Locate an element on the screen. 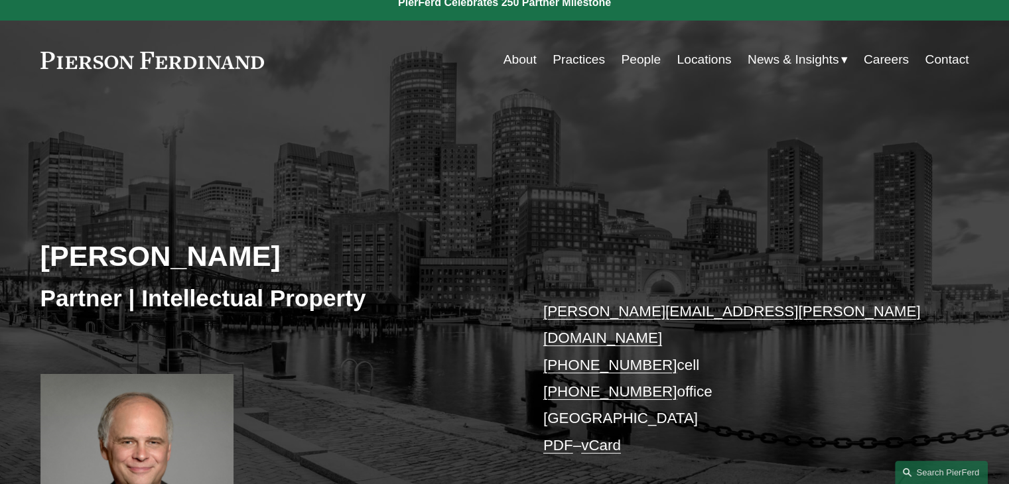 This screenshot has width=1009, height=484. h3: Partner | Intellectual Property is located at coordinates (273, 298).